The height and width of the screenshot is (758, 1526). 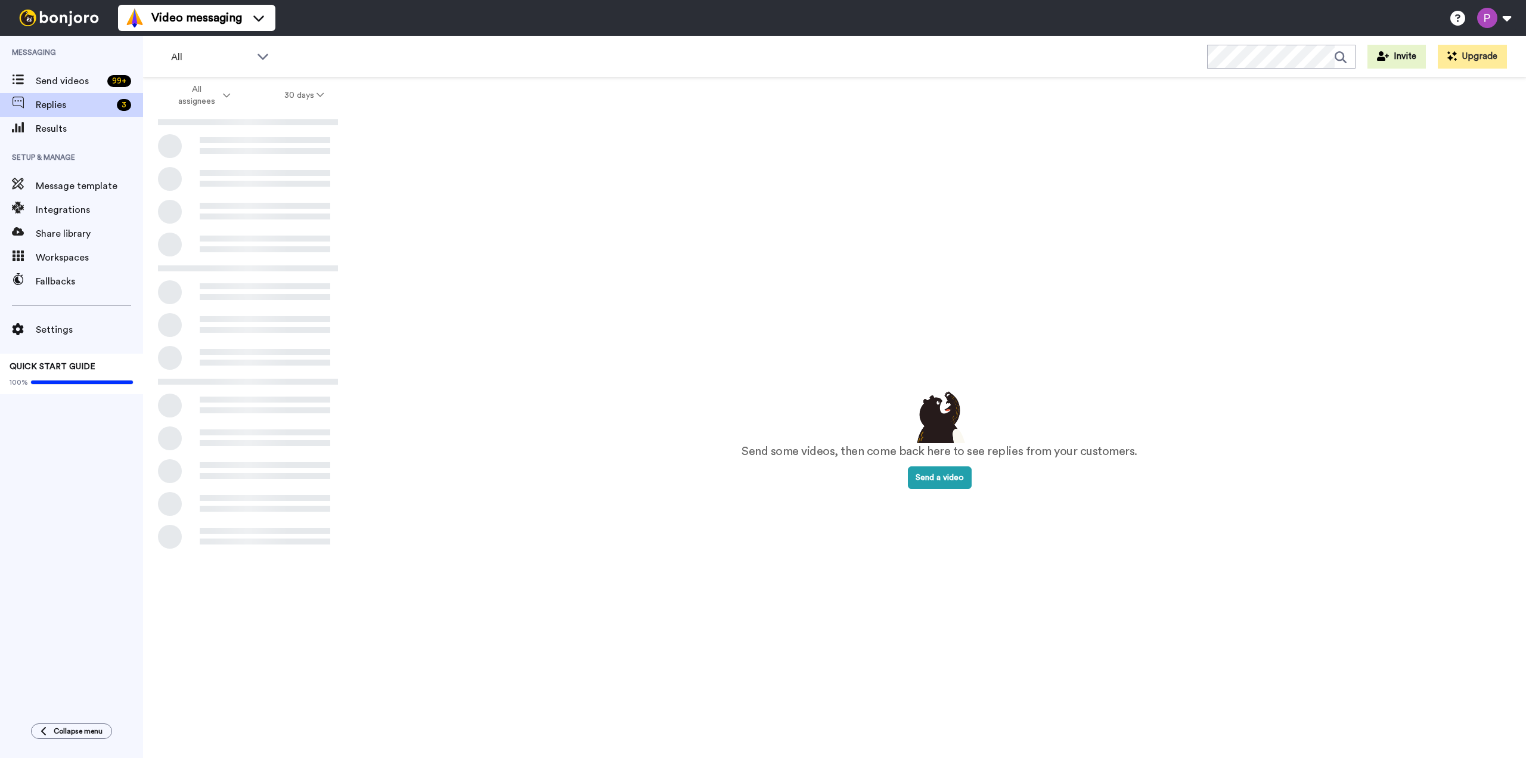 I want to click on span: Replies, so click(x=74, y=105).